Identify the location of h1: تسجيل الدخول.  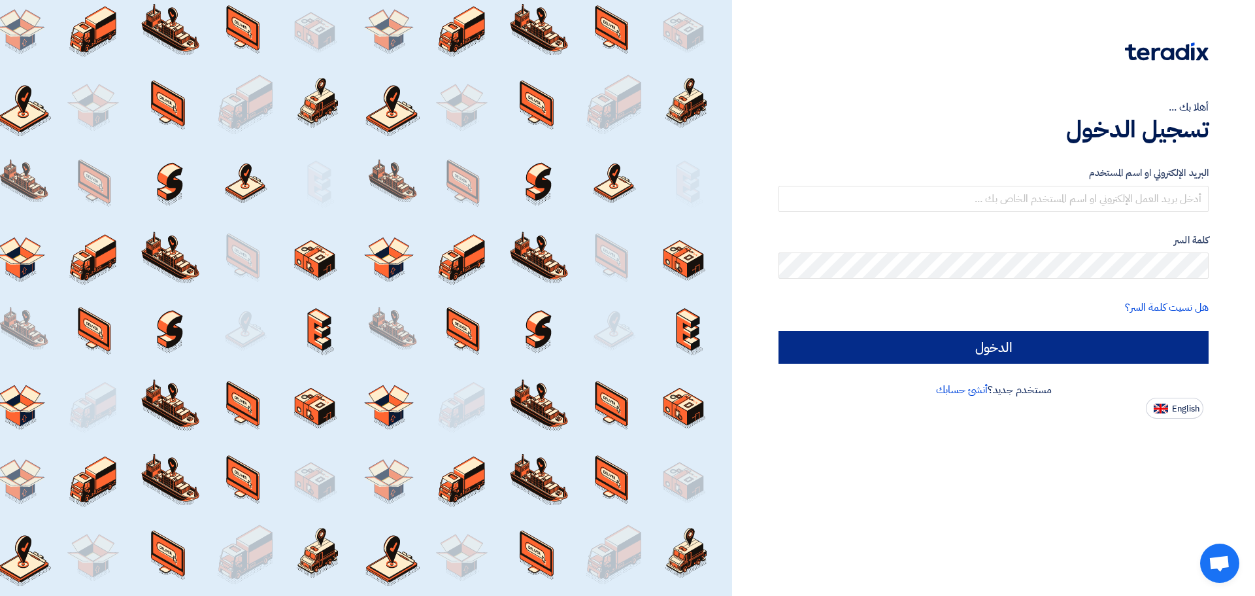
(994, 129).